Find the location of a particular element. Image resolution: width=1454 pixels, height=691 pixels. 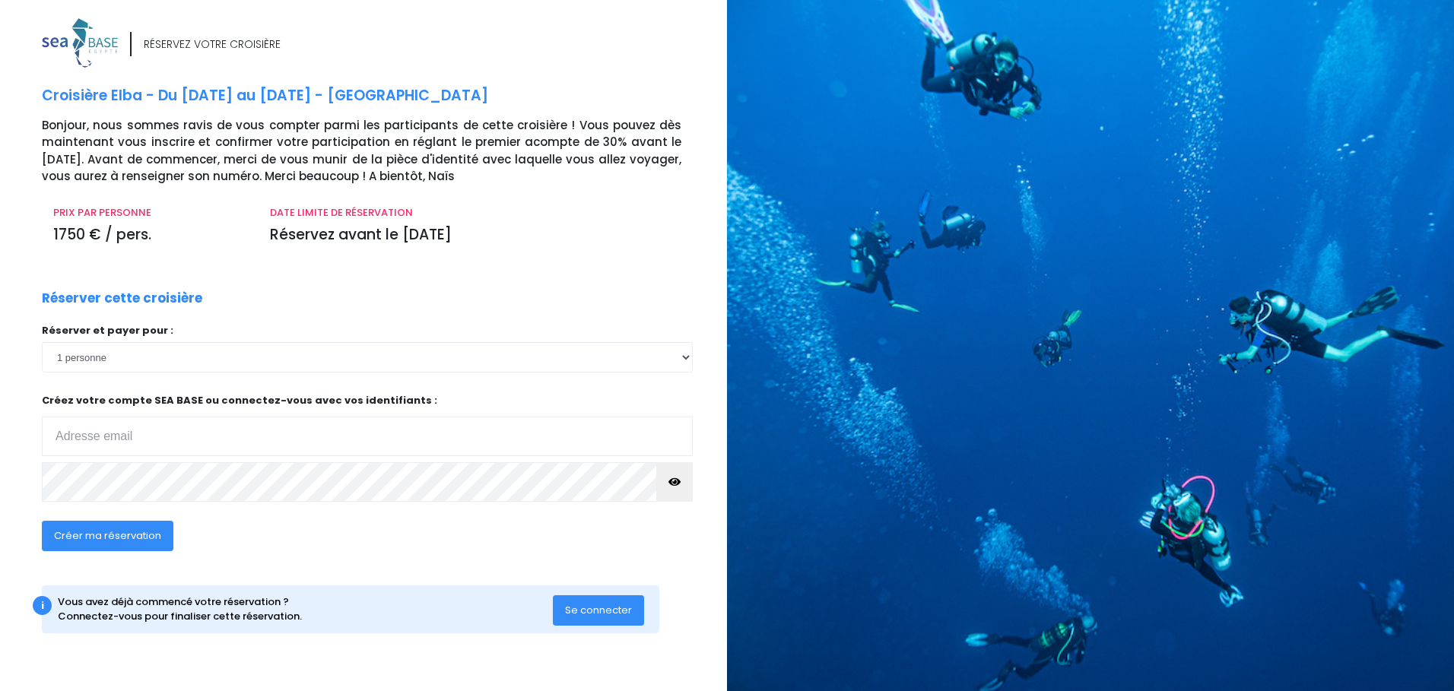

button: Se connecter is located at coordinates (598, 611).